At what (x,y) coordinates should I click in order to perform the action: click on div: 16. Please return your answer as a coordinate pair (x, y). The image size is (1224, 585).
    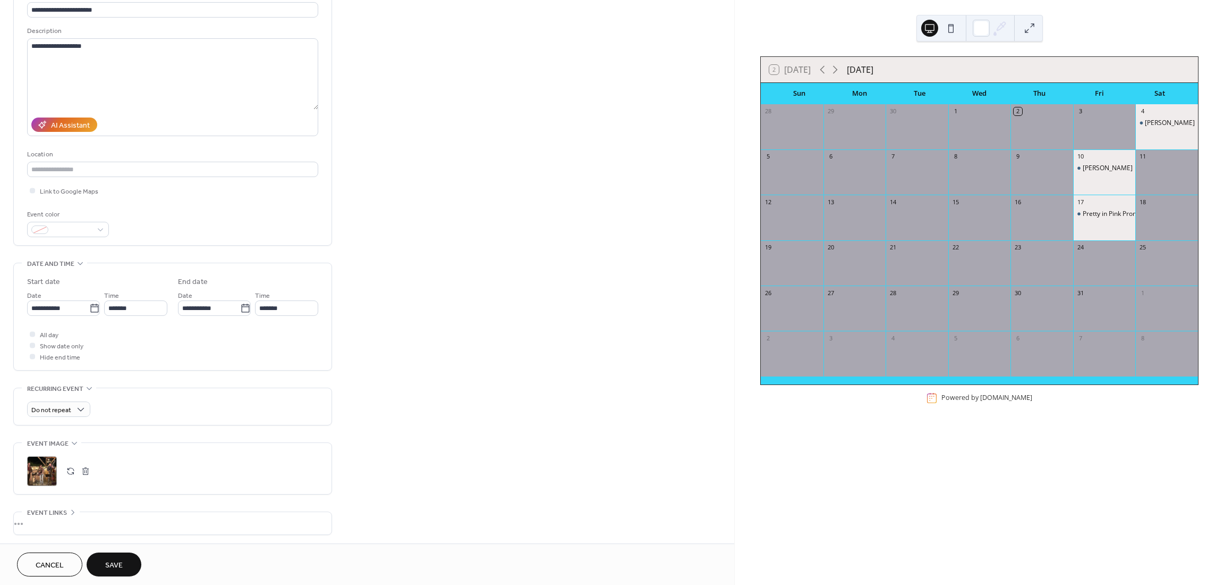
    Looking at the image, I should click on (1018, 201).